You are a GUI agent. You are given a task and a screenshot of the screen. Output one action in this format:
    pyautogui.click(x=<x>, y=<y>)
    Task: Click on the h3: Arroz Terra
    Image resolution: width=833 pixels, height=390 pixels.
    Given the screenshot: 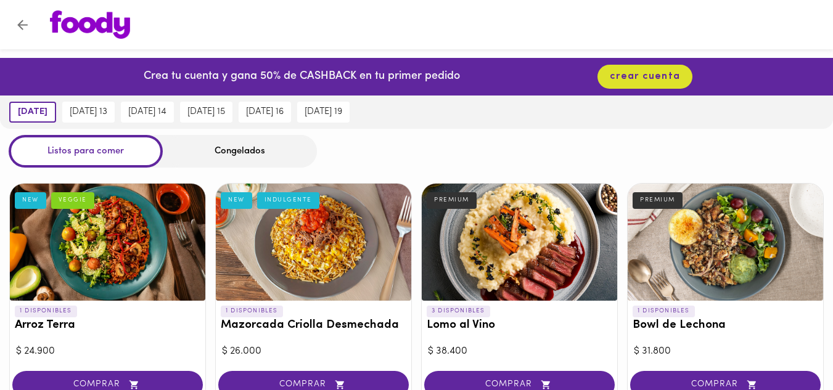 What is the action you would take?
    pyautogui.click(x=107, y=326)
    